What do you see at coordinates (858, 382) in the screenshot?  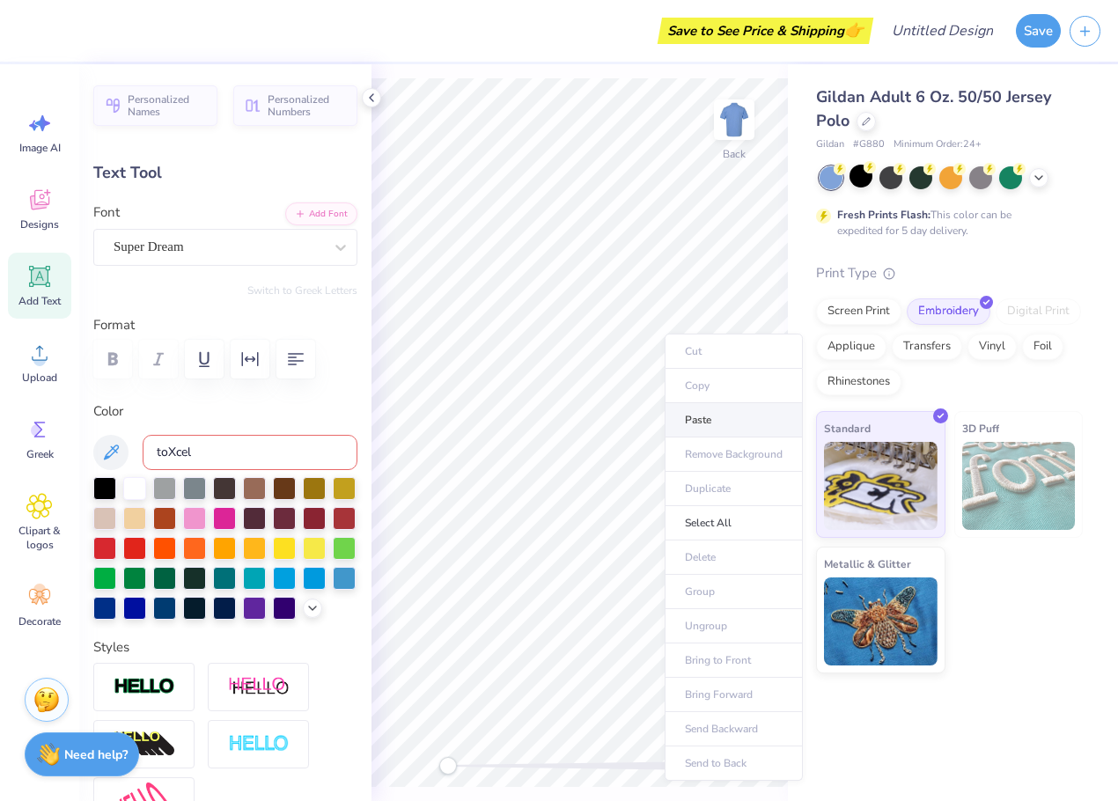 I see `div: Rhinestones` at bounding box center [858, 382].